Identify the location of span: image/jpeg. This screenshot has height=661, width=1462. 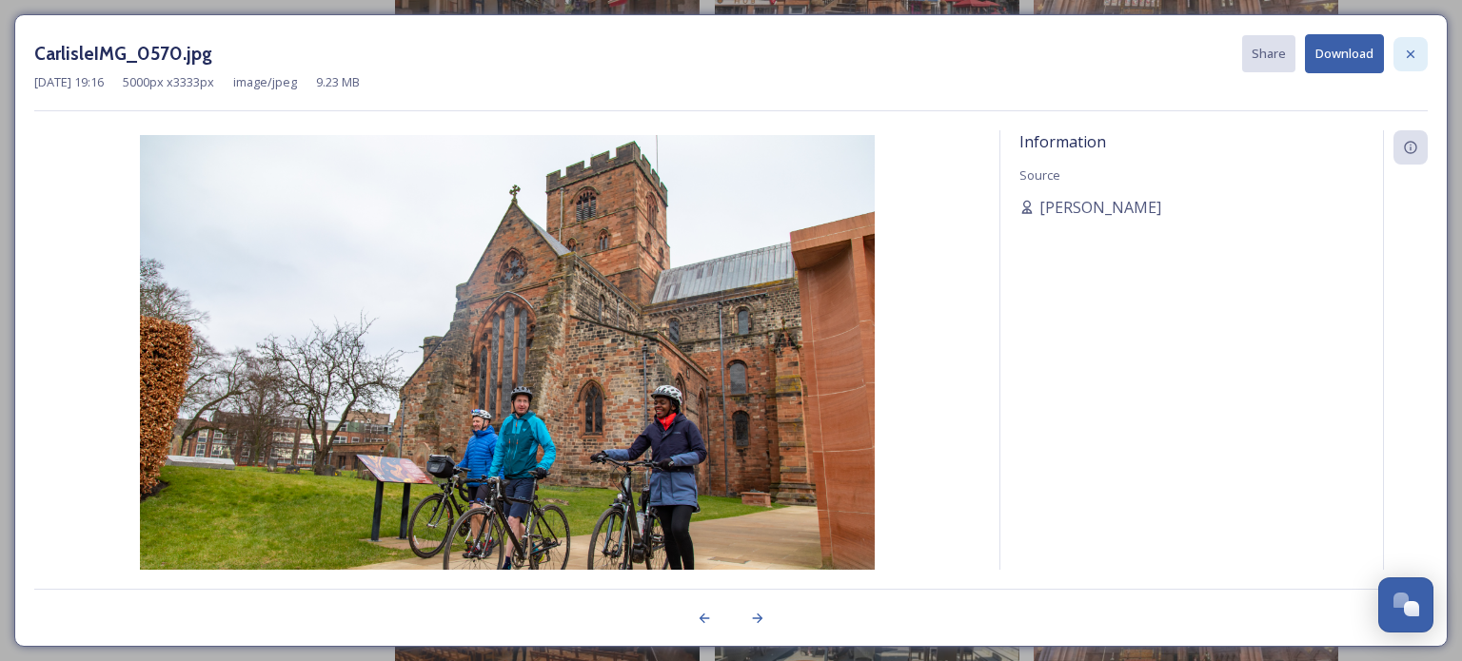
(265, 82).